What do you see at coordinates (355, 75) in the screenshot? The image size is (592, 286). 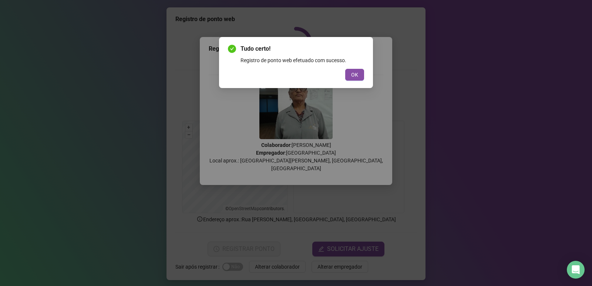 I see `span: OK` at bounding box center [355, 75].